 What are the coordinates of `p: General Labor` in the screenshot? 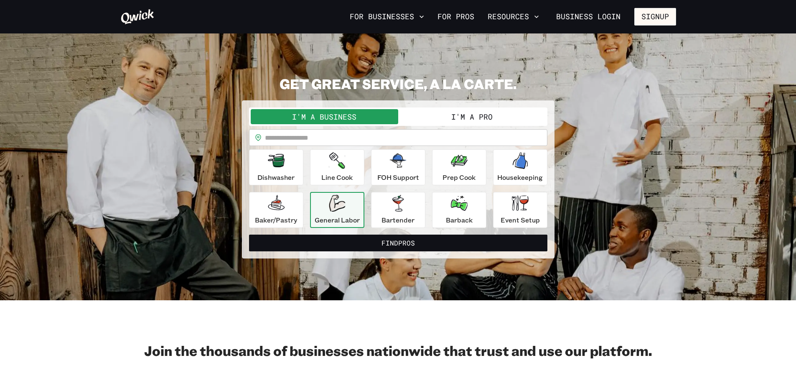 It's located at (337, 220).